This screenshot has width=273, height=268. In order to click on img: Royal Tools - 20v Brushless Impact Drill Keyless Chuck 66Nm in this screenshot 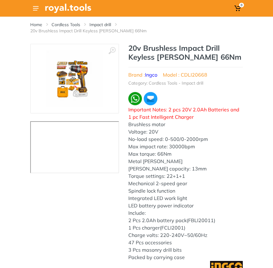, I will do `click(74, 79)`.